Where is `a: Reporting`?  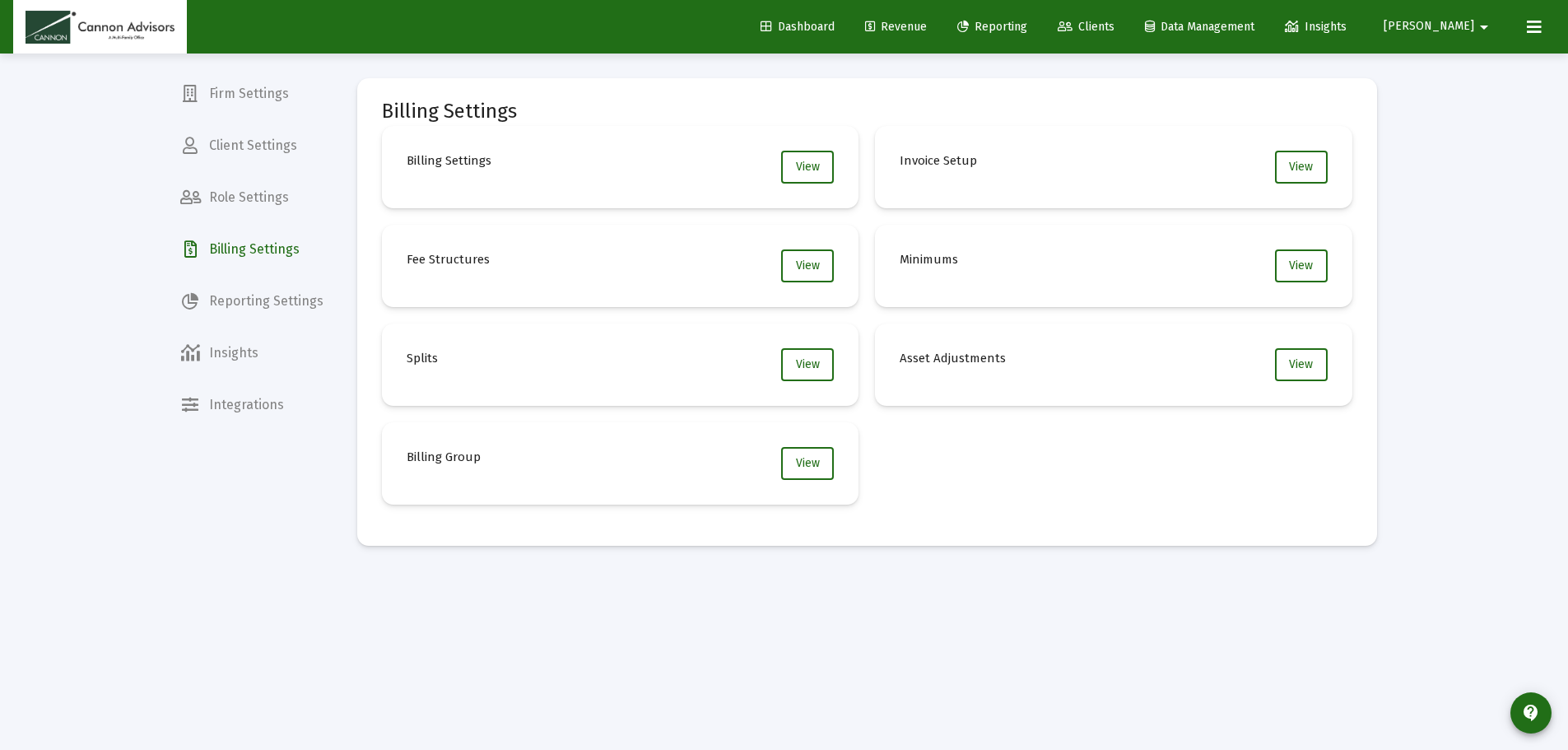 a: Reporting is located at coordinates (992, 27).